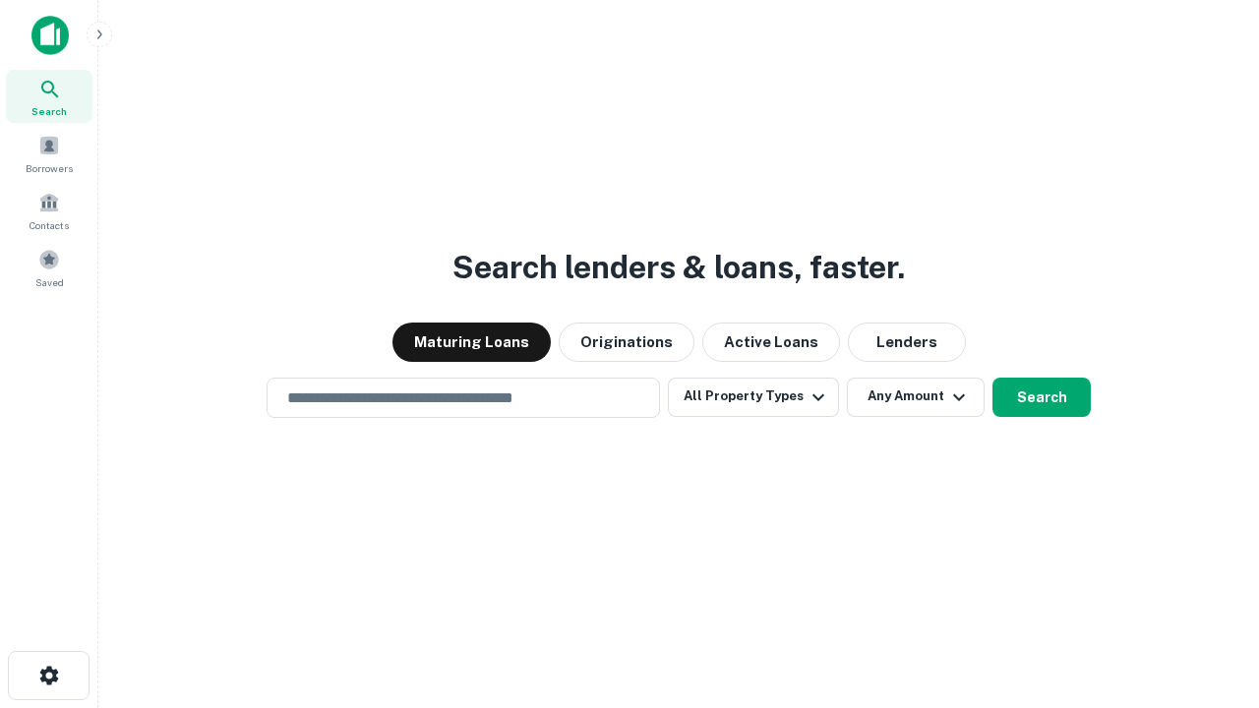 The width and height of the screenshot is (1259, 708). I want to click on button: Search, so click(1042, 397).